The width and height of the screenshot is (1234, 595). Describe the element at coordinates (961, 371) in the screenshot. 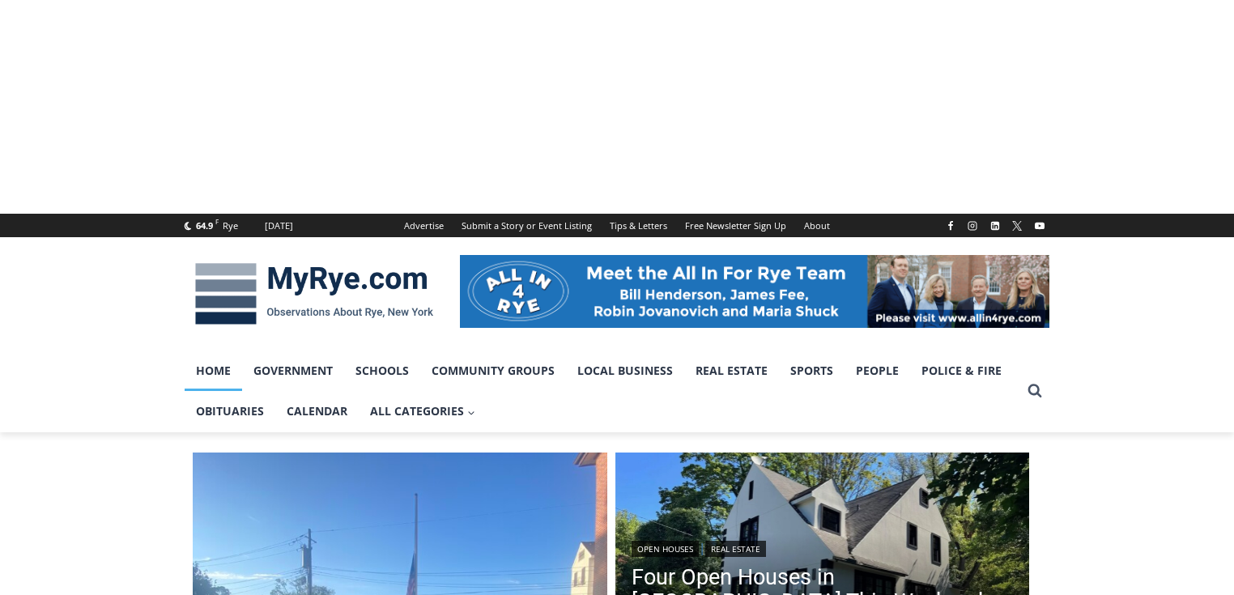

I see `a: Police & Fire` at that location.